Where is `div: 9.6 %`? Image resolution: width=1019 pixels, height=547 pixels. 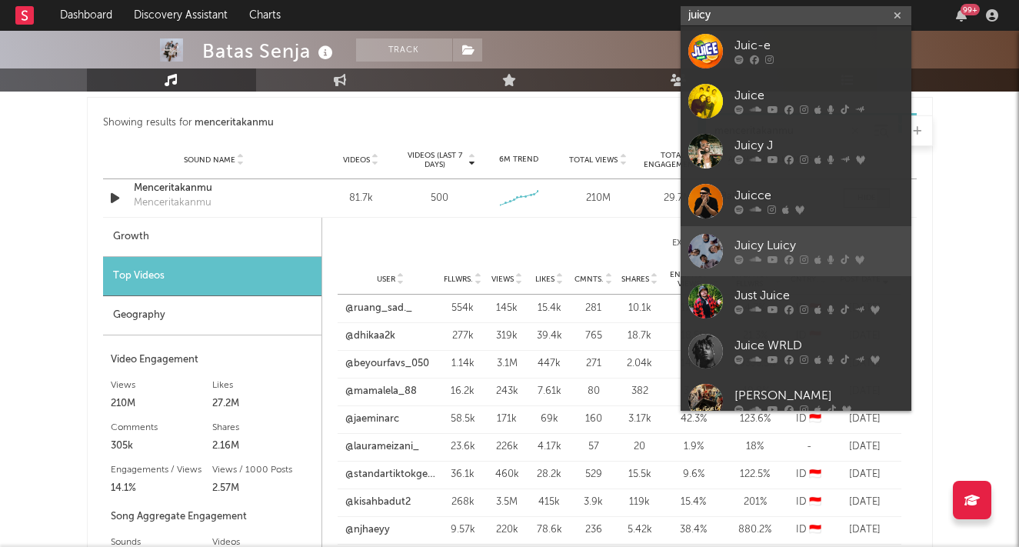 div: 9.6 % is located at coordinates (694, 474).